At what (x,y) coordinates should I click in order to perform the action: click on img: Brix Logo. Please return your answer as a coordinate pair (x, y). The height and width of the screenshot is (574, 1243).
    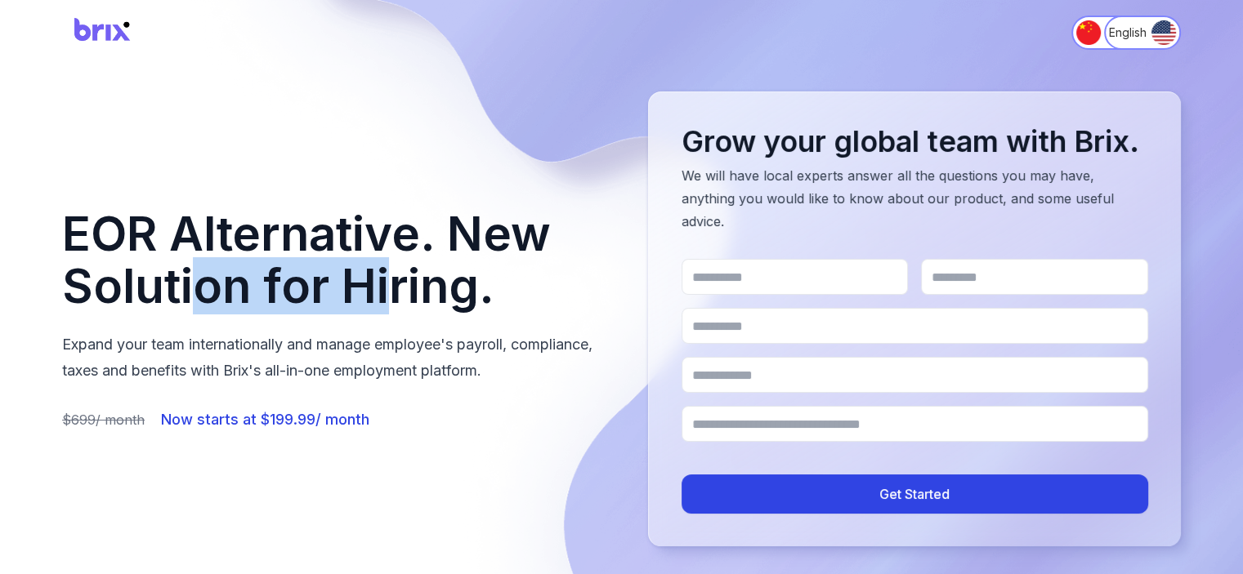
    Looking at the image, I should click on (103, 33).